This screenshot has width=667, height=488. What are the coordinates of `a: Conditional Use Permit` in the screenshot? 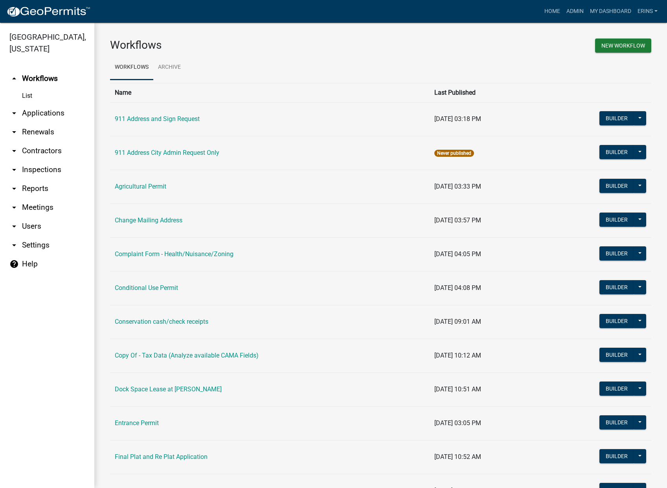 It's located at (146, 288).